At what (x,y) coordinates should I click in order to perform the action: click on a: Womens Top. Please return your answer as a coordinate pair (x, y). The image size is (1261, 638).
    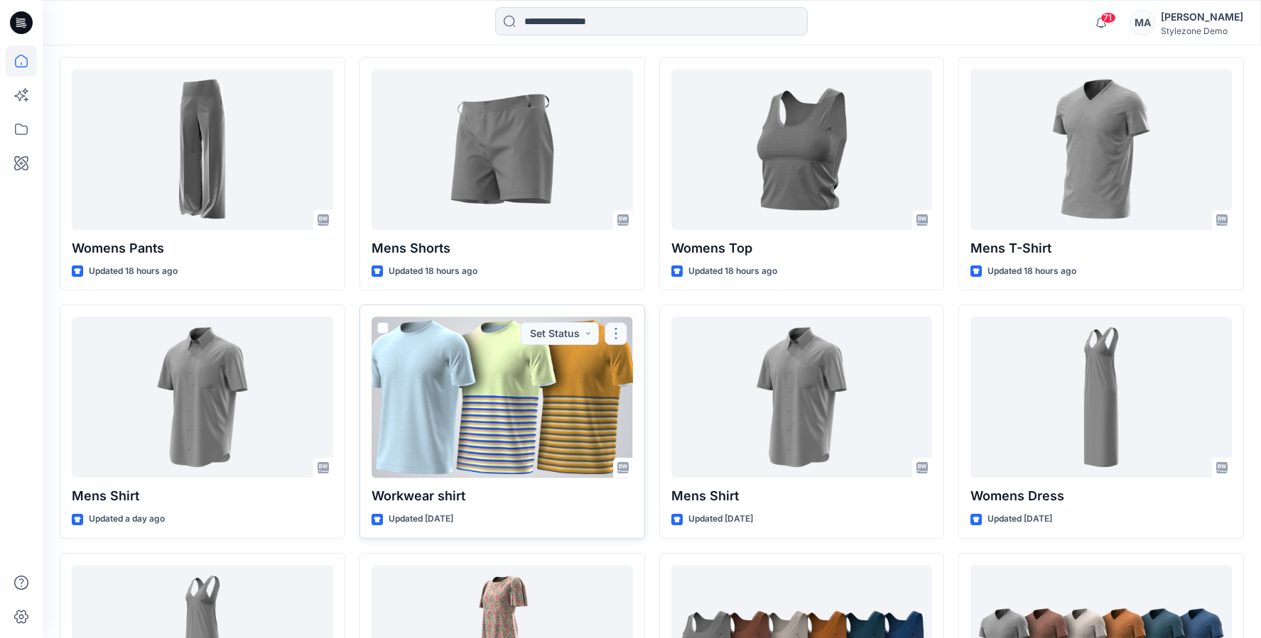
    Looking at the image, I should click on (802, 149).